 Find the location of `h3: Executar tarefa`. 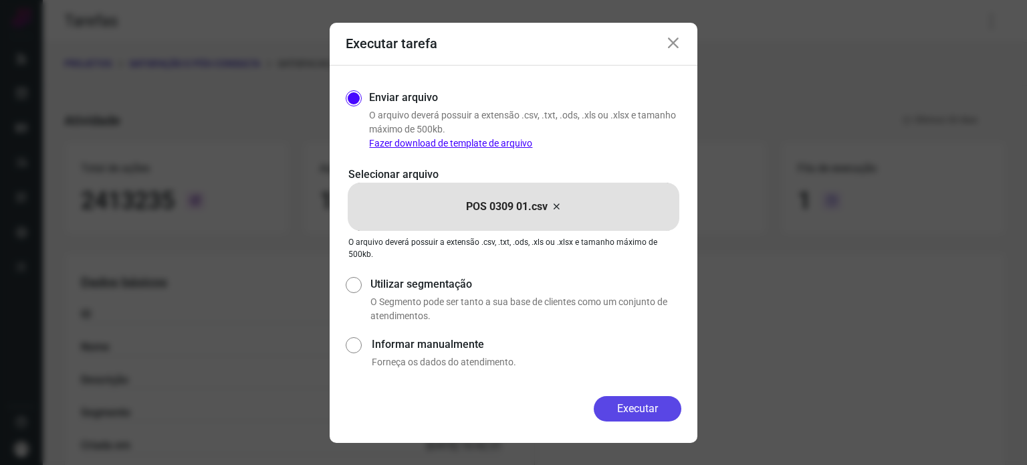

h3: Executar tarefa is located at coordinates (391, 43).